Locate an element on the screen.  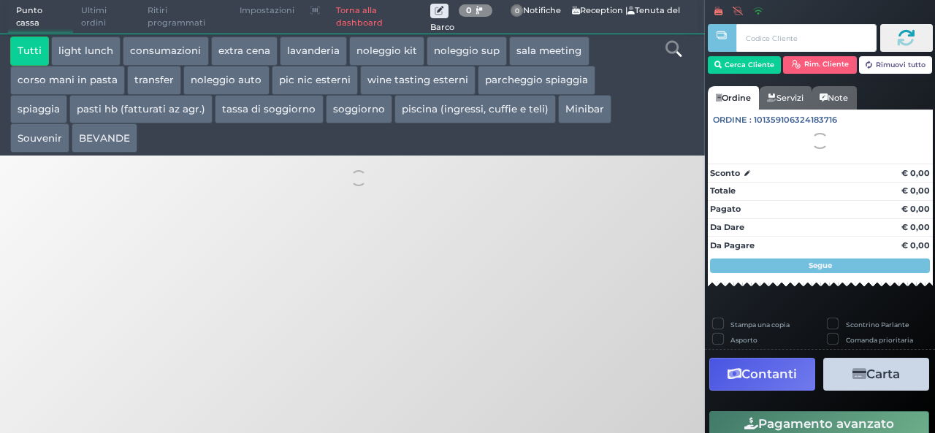
strong: Pagato is located at coordinates (726, 209).